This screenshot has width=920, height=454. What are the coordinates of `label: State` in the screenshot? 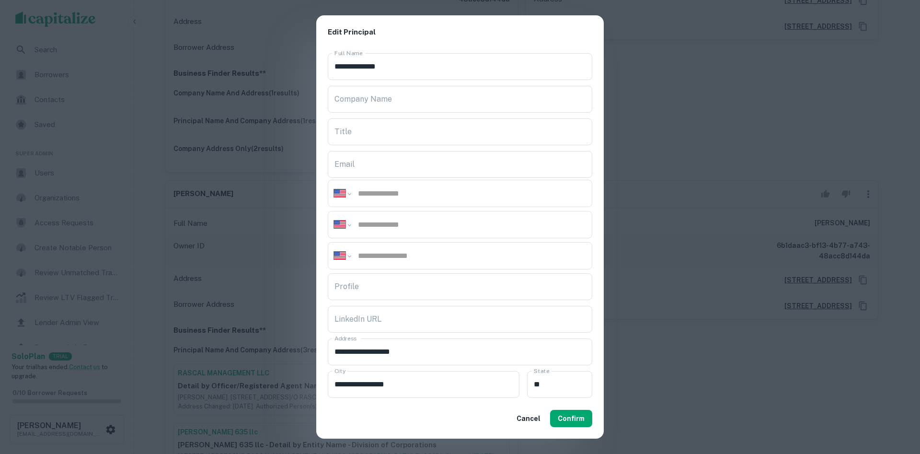 It's located at (541, 370).